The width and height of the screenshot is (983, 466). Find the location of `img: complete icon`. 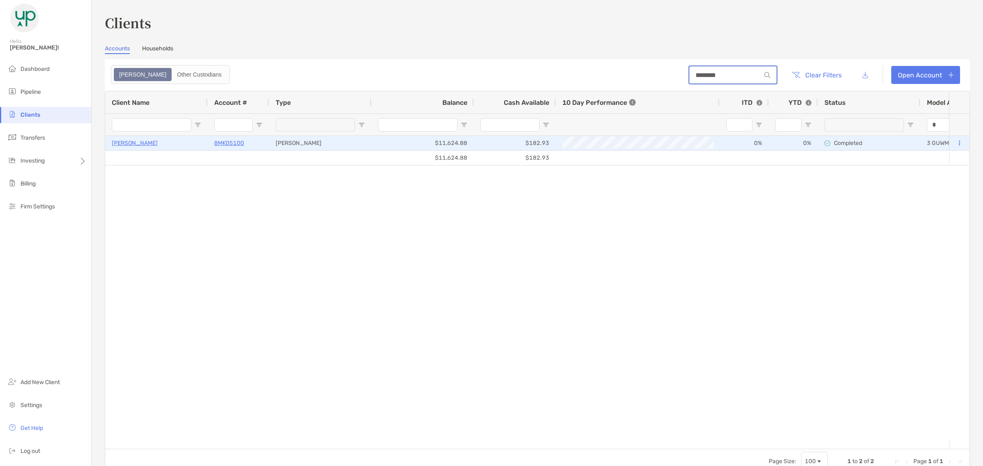

img: complete icon is located at coordinates (827, 143).